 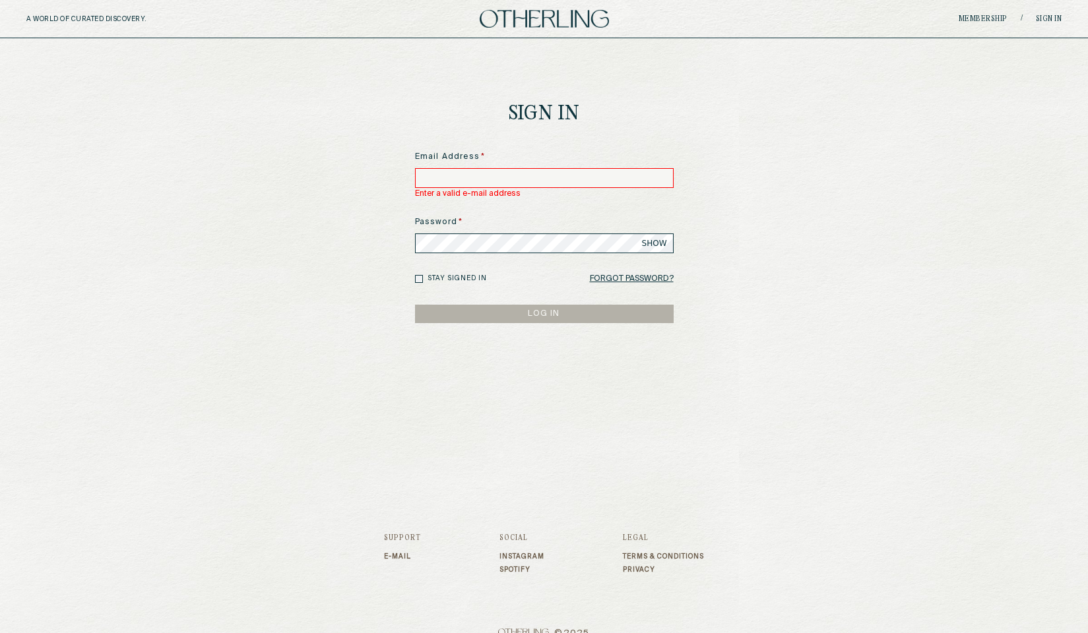 I want to click on img: logo, so click(x=544, y=18).